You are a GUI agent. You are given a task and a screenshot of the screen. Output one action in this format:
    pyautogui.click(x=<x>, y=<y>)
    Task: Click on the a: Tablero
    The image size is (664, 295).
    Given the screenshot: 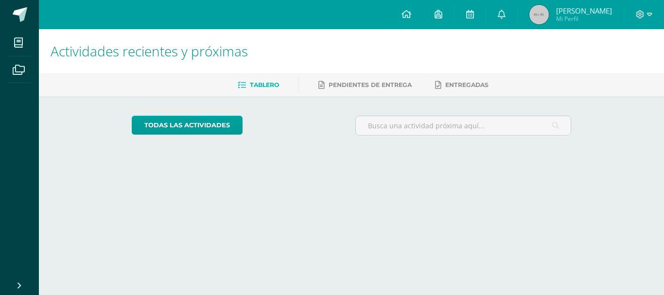 What is the action you would take?
    pyautogui.click(x=258, y=85)
    